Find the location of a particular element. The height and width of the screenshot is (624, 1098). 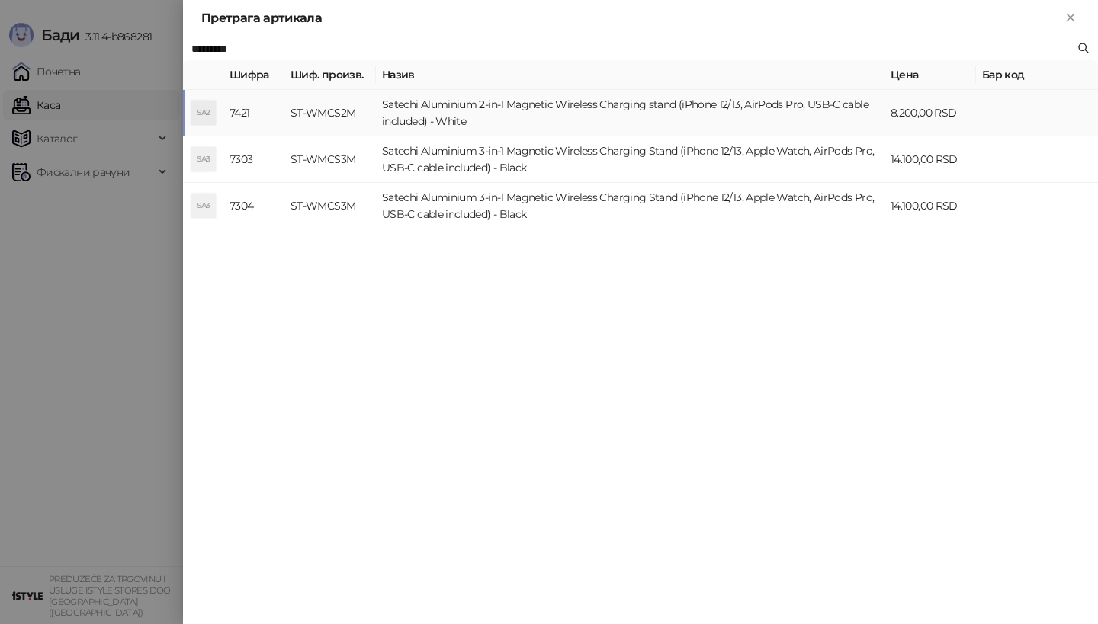

td: 8.200,00 RSD is located at coordinates (930, 113).